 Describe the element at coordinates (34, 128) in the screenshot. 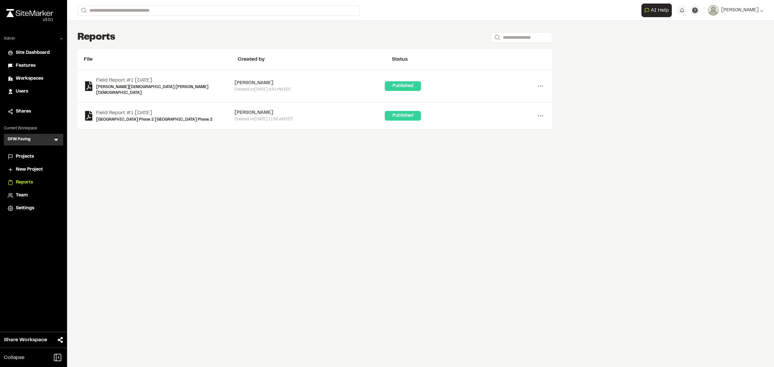

I see `p: Current Workspace` at that location.